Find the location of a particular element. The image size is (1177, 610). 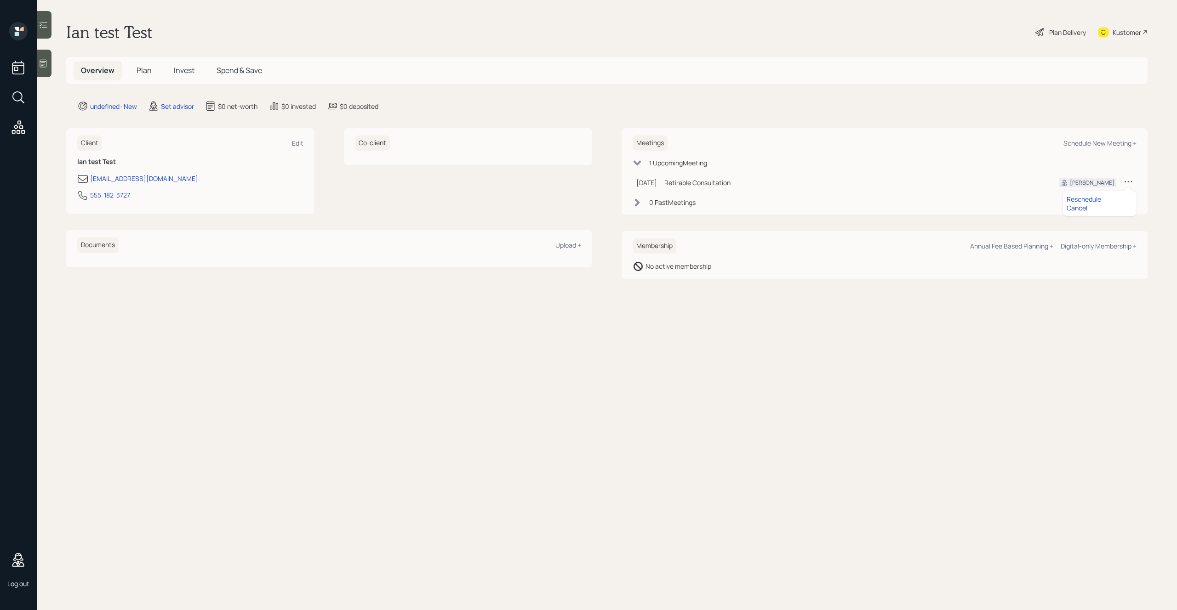

div: undefined · New is located at coordinates (114, 106).